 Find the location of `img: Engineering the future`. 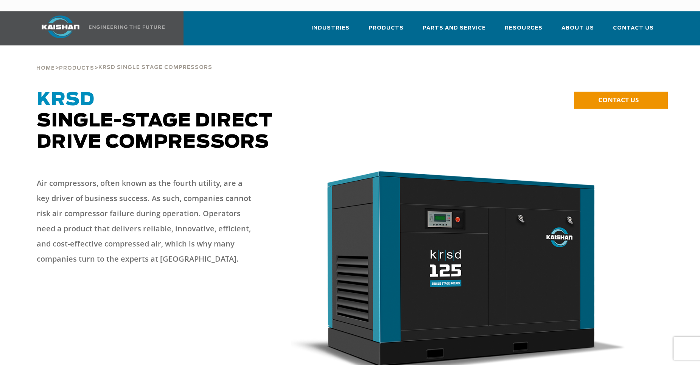

img: Engineering the future is located at coordinates (127, 27).